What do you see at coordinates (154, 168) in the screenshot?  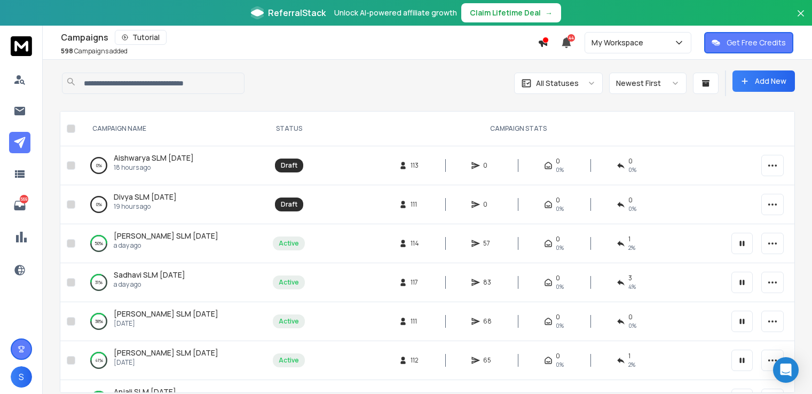 I see `p: 18 hours ago` at bounding box center [154, 168].